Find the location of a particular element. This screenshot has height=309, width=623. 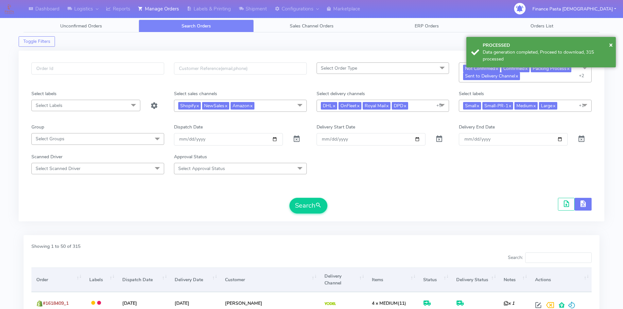

label: Search: is located at coordinates (550, 258).